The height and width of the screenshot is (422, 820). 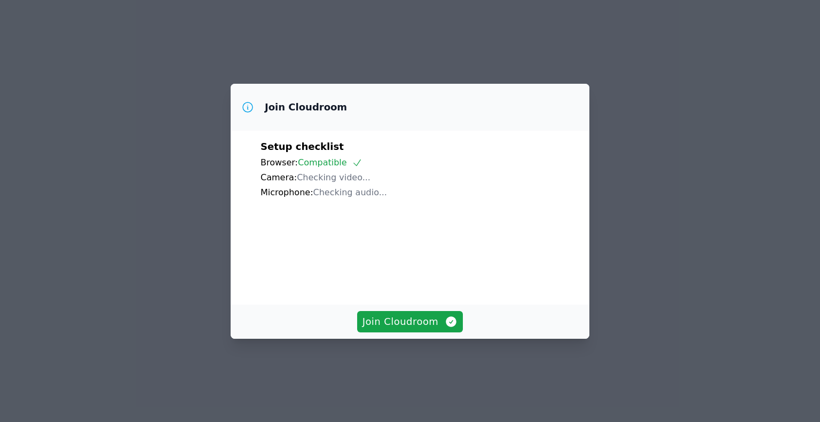 What do you see at coordinates (330, 162) in the screenshot?
I see `span: Compatible` at bounding box center [330, 162].